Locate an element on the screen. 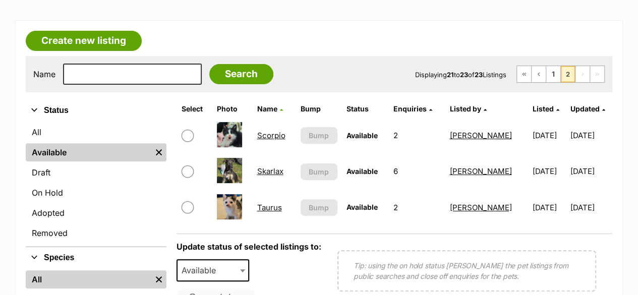 The image size is (638, 295). span: Page 2 is located at coordinates (568, 74).